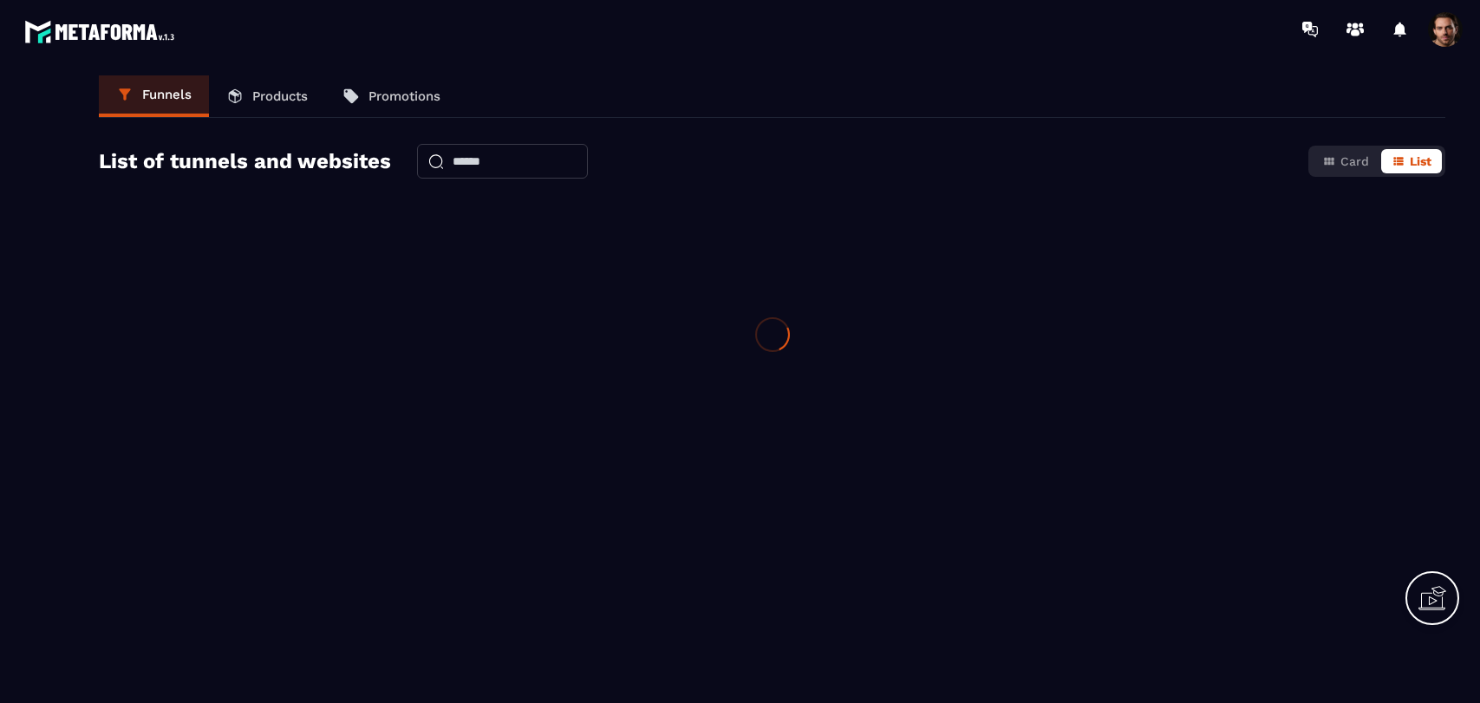  What do you see at coordinates (153, 96) in the screenshot?
I see `a: Funnels` at bounding box center [153, 96].